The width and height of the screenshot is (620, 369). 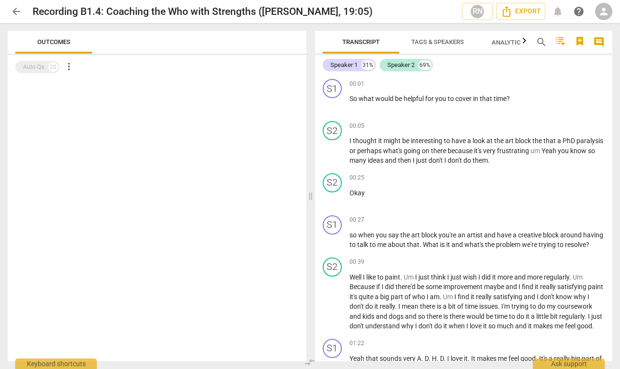 What do you see at coordinates (426, 358) in the screenshot?
I see `span: D` at bounding box center [426, 358].